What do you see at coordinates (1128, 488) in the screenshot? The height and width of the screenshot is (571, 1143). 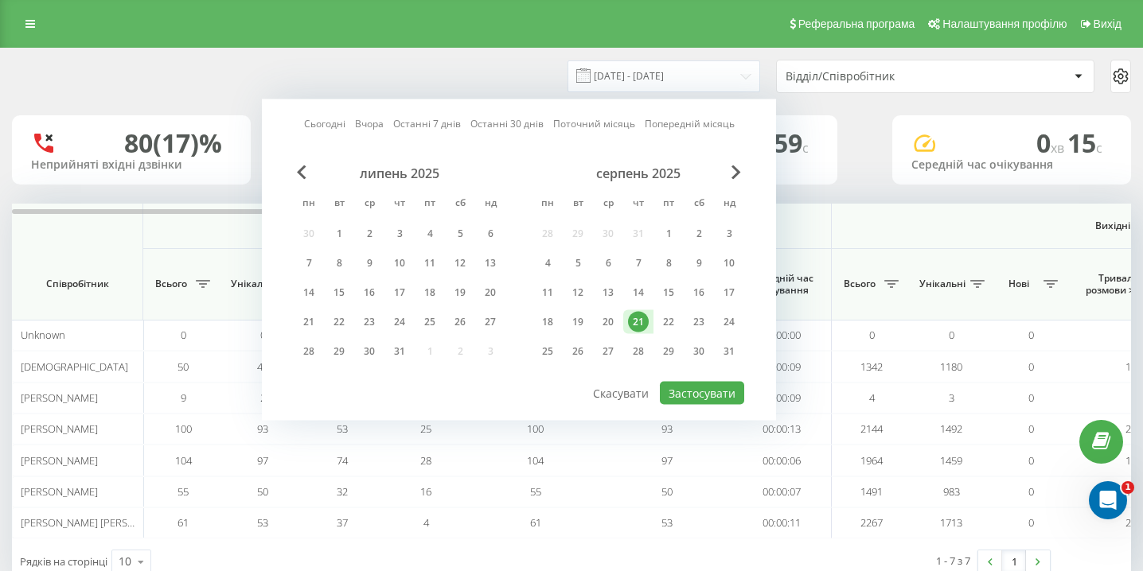 I see `span: 1` at bounding box center [1128, 488].